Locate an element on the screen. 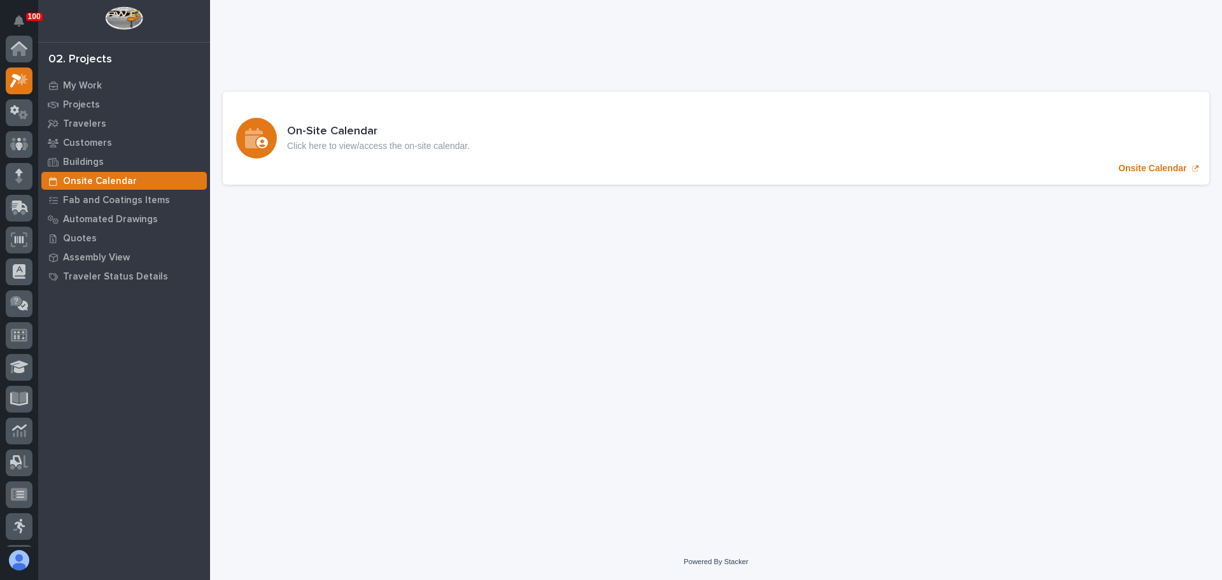 The image size is (1222, 580). p: My Work is located at coordinates (82, 86).